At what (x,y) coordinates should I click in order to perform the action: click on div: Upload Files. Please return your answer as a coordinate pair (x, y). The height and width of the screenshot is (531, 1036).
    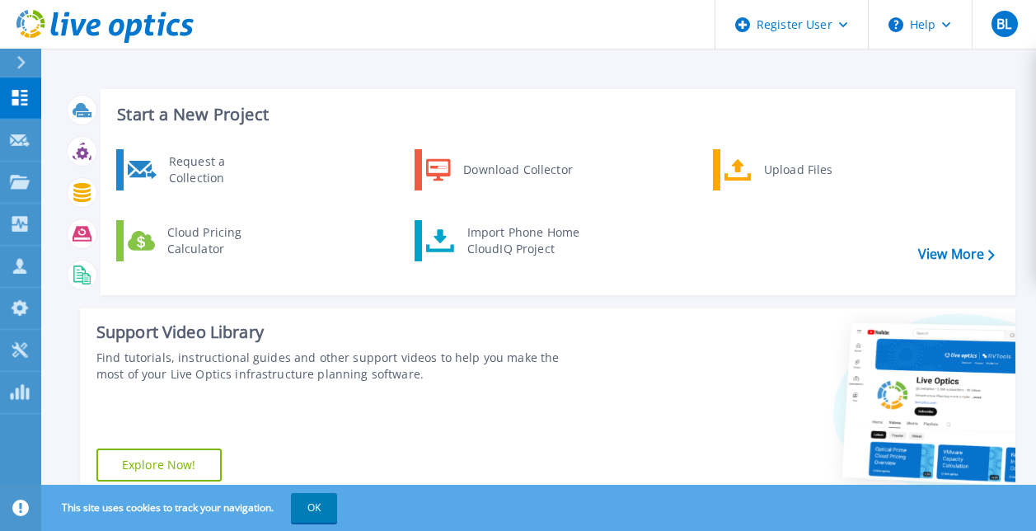
    Looking at the image, I should click on (817, 170).